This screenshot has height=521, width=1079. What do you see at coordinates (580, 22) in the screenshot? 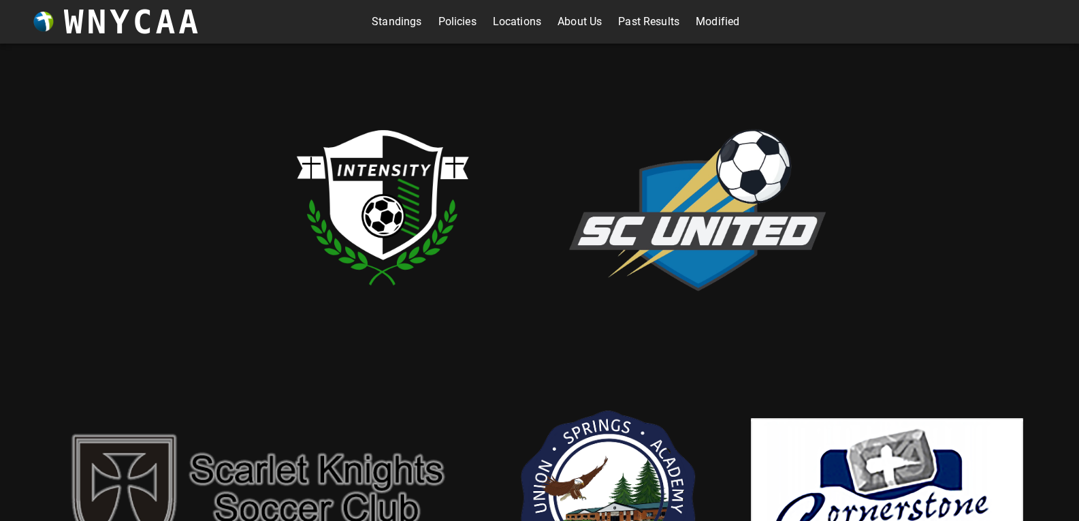
I see `a: About Us` at bounding box center [580, 22].